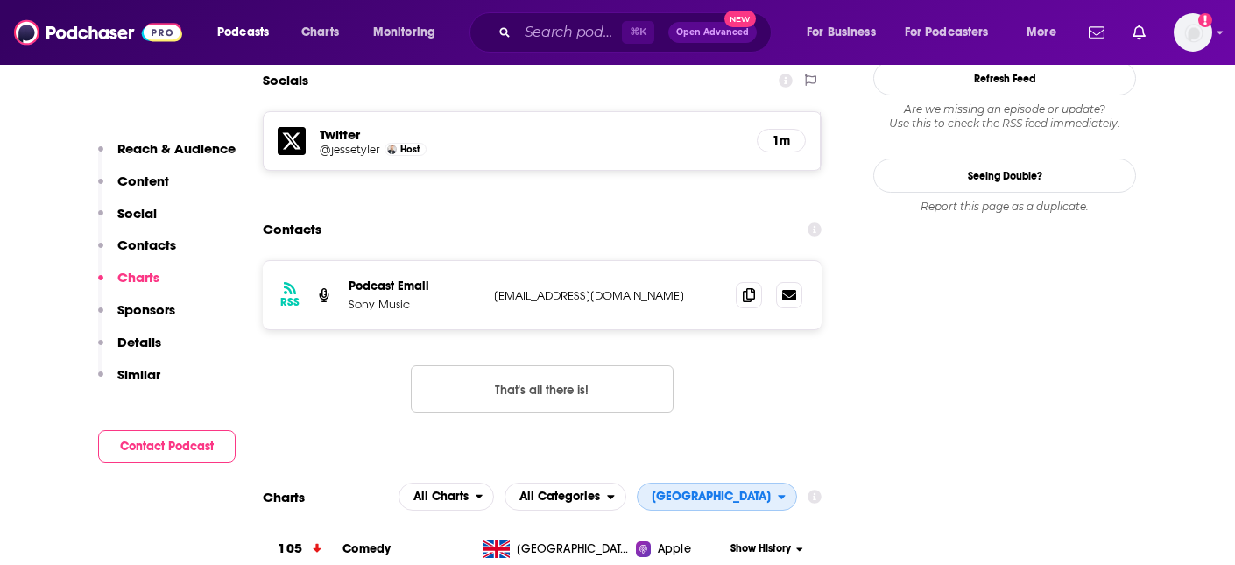 The width and height of the screenshot is (1235, 565). I want to click on h2: Platforms, so click(447, 497).